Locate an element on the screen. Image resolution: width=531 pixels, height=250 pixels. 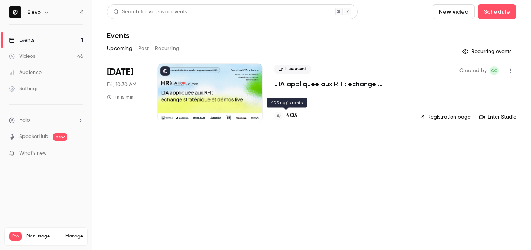
div: Search for videos or events is located at coordinates (150, 12).